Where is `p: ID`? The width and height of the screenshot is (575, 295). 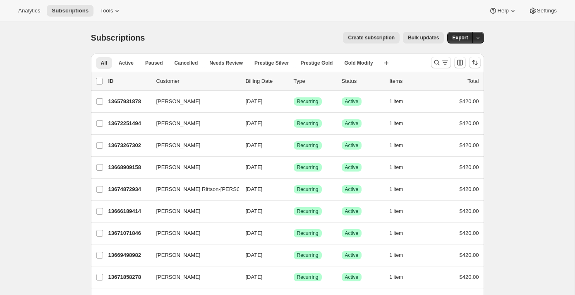 p: ID is located at coordinates (129, 81).